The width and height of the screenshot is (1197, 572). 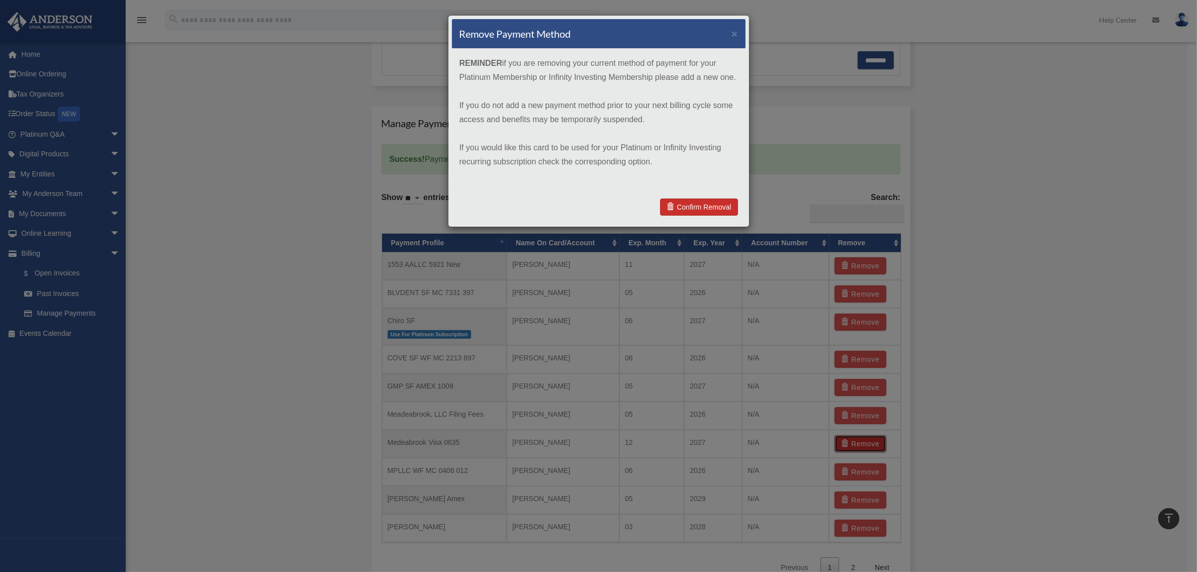 What do you see at coordinates (481, 63) in the screenshot?
I see `strong: REMINDER` at bounding box center [481, 63].